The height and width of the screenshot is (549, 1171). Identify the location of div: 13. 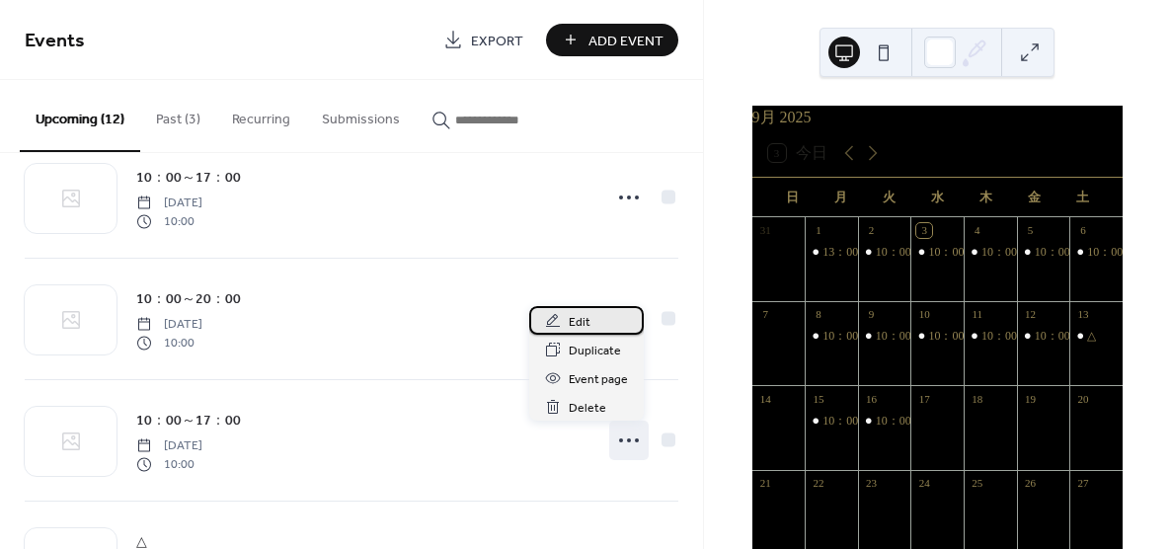
(1083, 314).